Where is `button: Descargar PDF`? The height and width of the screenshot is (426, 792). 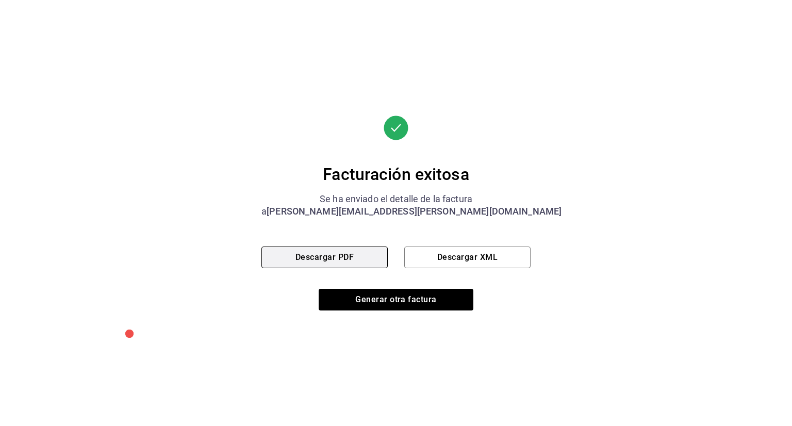
button: Descargar PDF is located at coordinates (325, 257).